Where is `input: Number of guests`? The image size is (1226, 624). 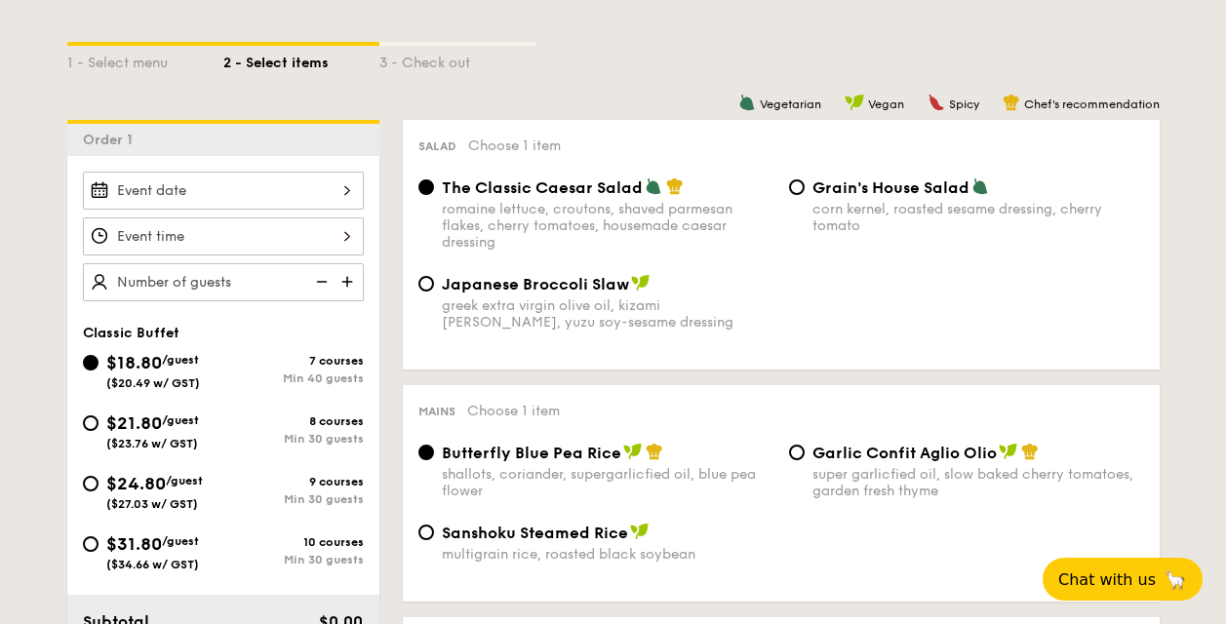 input: Number of guests is located at coordinates (223, 282).